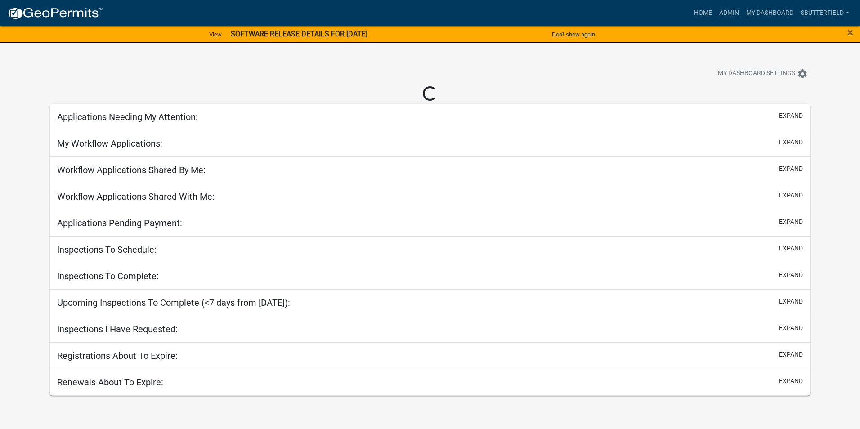 This screenshot has width=860, height=429. Describe the element at coordinates (703, 13) in the screenshot. I see `a: Home` at that location.